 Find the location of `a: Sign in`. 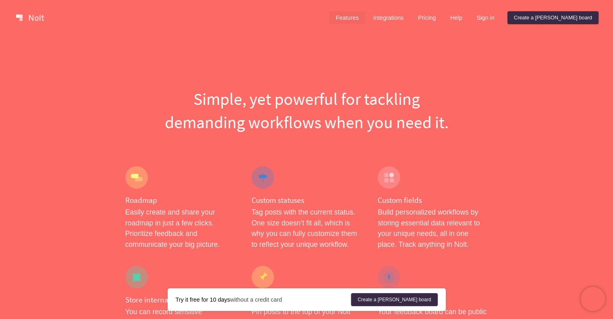

a: Sign in is located at coordinates (485, 18).